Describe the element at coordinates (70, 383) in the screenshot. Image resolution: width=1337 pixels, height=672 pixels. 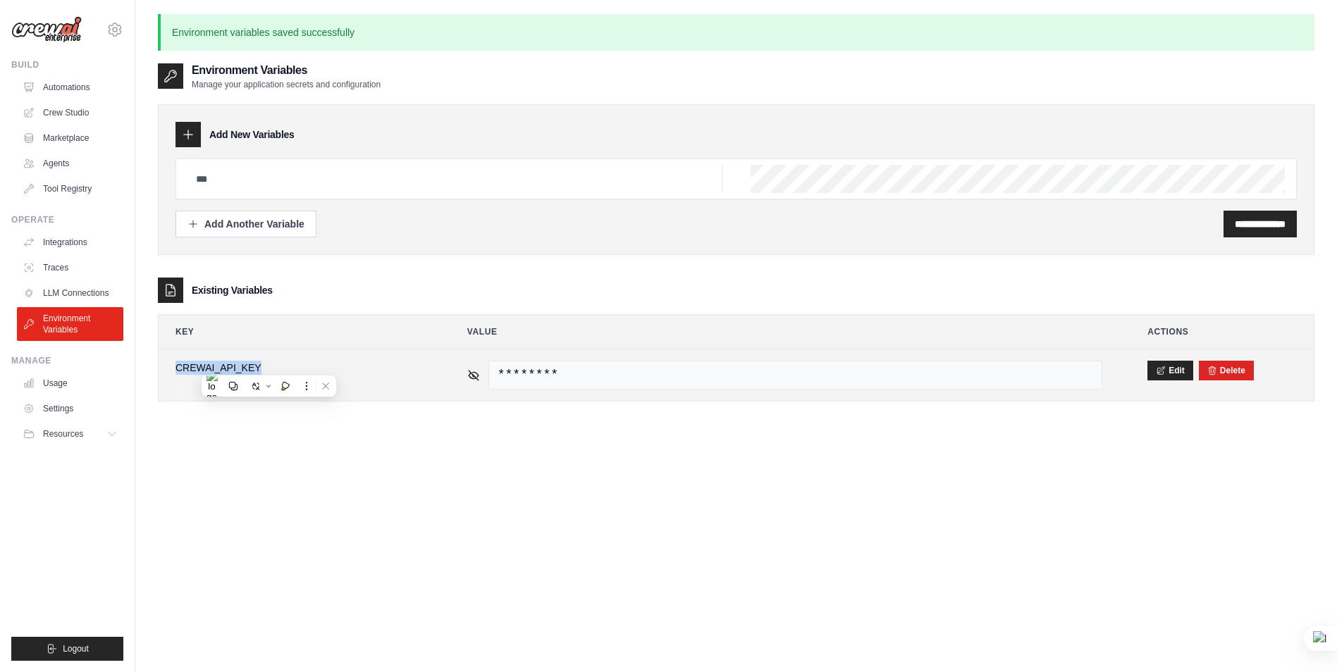
I see `a: Usage` at that location.